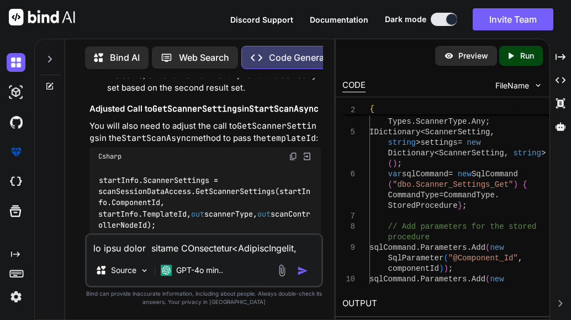  What do you see at coordinates (349, 227) in the screenshot?
I see `div: 8` at bounding box center [349, 227].